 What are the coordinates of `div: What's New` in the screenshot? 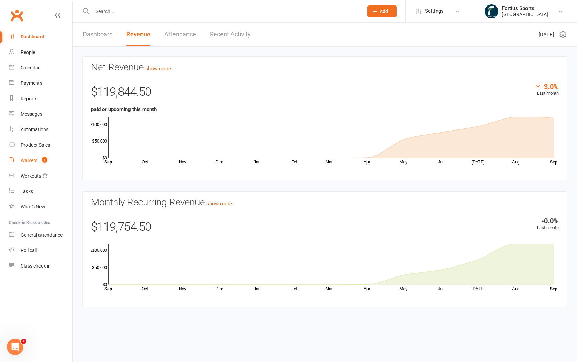 It's located at (33, 207).